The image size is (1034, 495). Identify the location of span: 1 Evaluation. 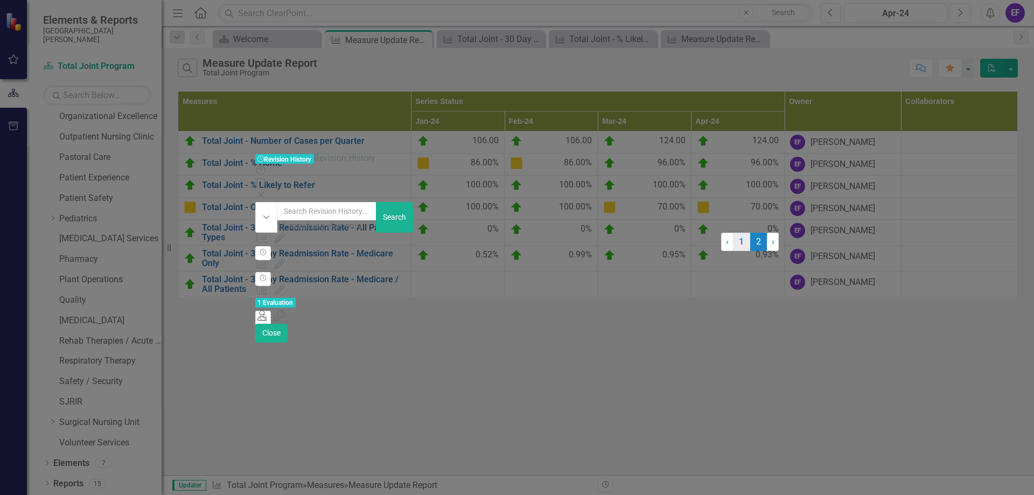
(276, 303).